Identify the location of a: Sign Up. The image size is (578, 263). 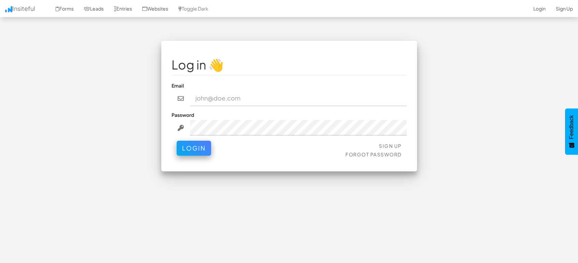
(390, 146).